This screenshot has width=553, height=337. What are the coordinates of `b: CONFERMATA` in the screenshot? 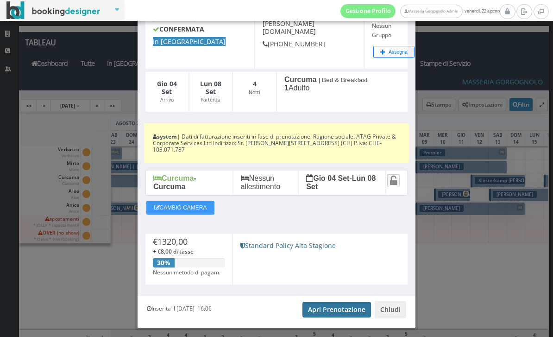 It's located at (178, 29).